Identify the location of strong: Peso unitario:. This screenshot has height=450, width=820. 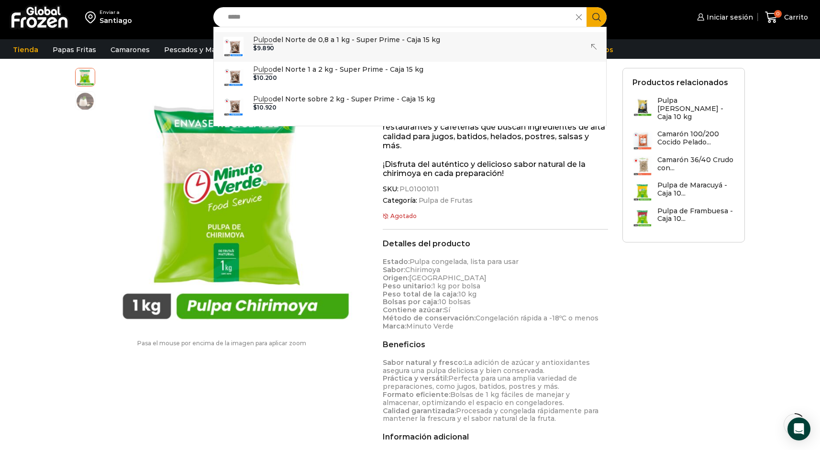
(408, 286).